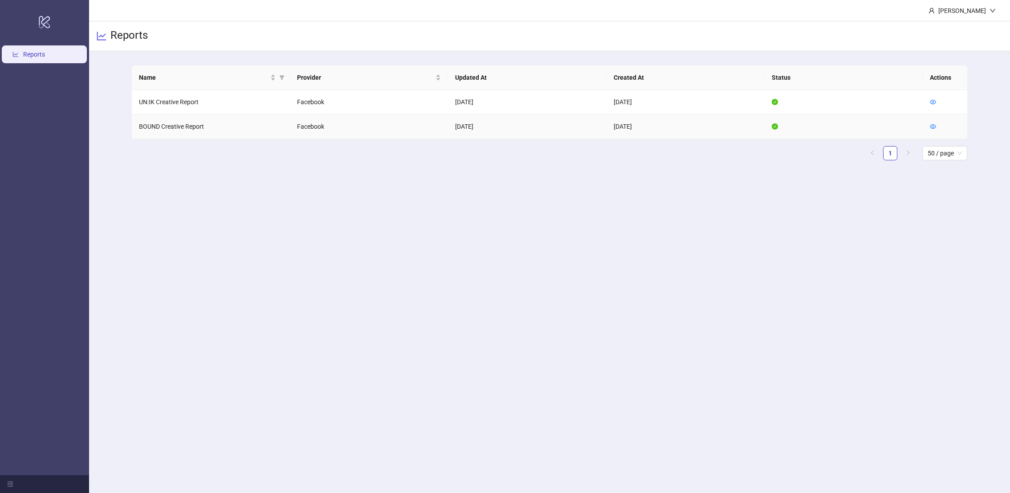 The image size is (1010, 493). Describe the element at coordinates (10, 484) in the screenshot. I see `span: menu-fold` at that location.